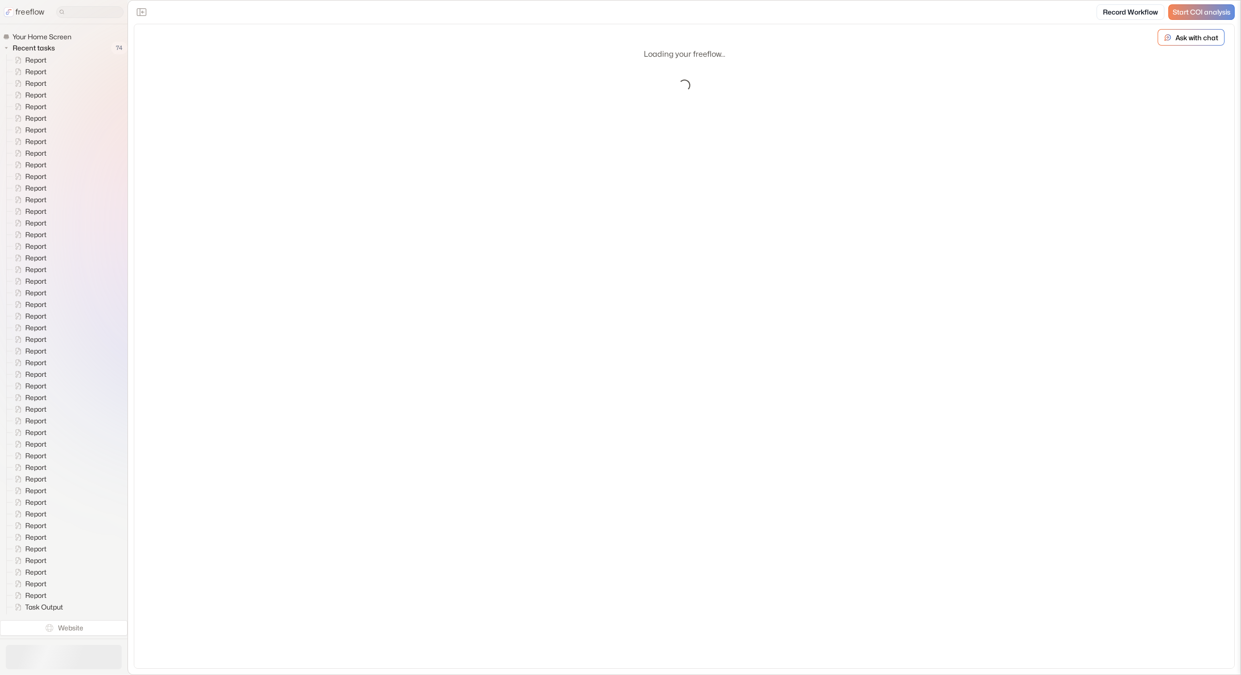 The width and height of the screenshot is (1241, 675). What do you see at coordinates (34, 48) in the screenshot?
I see `span: Recent tasks` at bounding box center [34, 48].